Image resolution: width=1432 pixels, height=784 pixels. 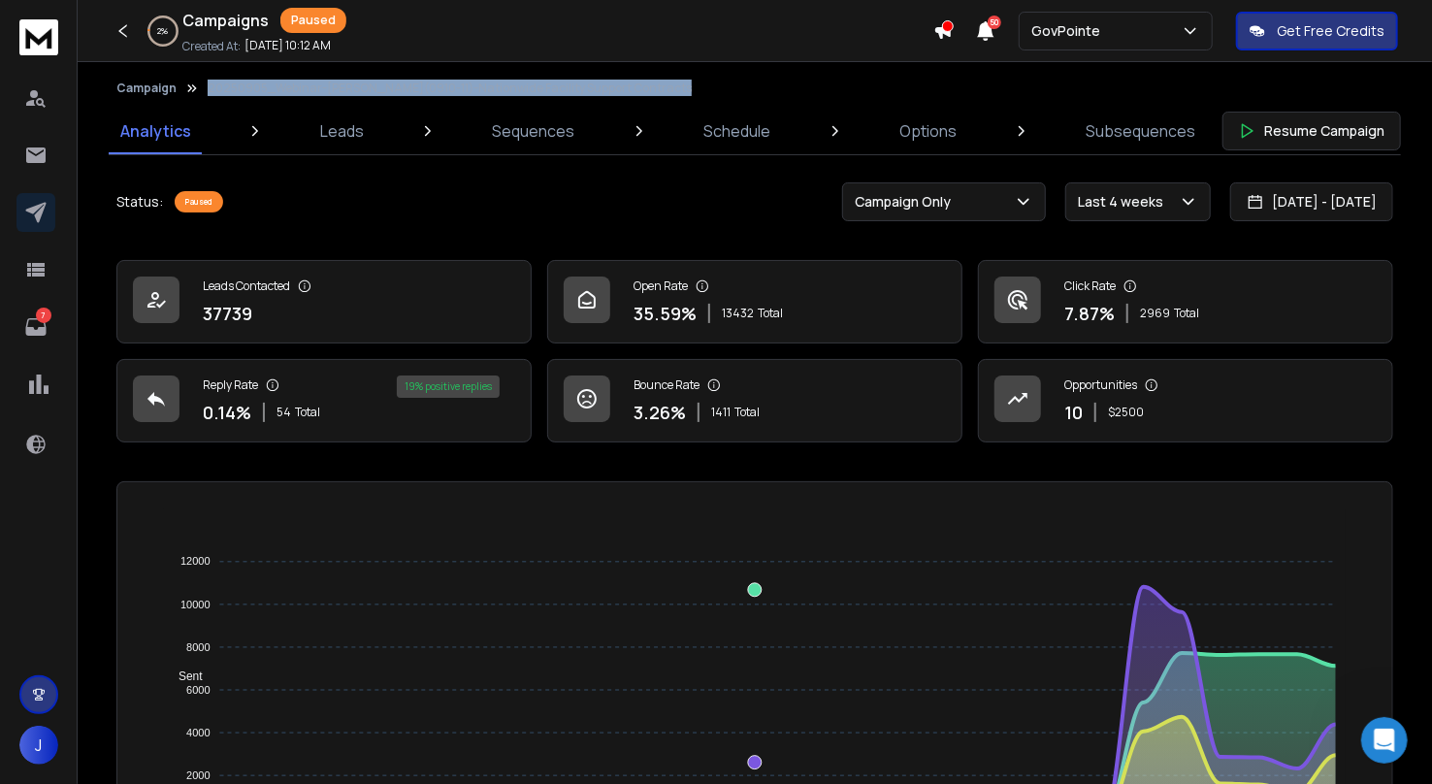 I want to click on a: Options, so click(x=928, y=131).